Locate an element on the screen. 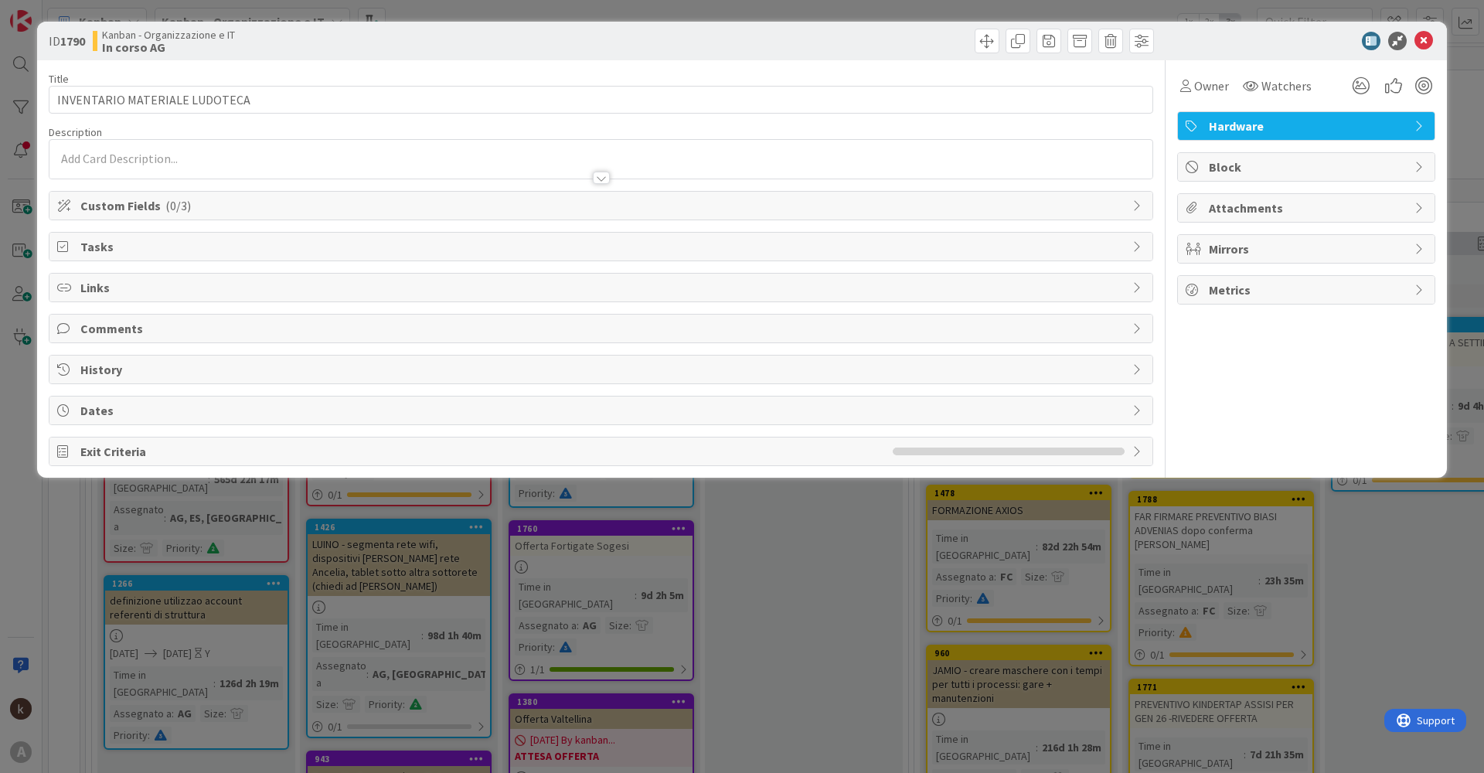  span: Exit Criteria is located at coordinates (482, 451).